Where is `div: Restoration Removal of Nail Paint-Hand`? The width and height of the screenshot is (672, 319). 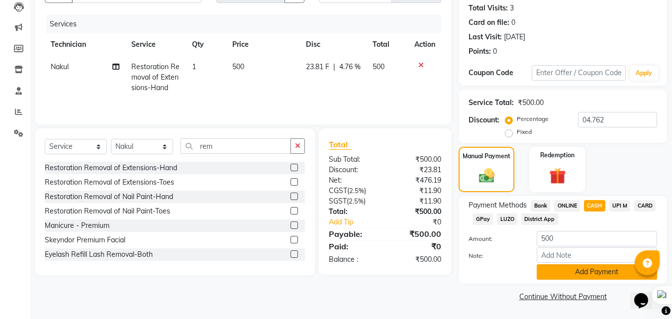
div: Restoration Removal of Nail Paint-Hand is located at coordinates (109, 196).